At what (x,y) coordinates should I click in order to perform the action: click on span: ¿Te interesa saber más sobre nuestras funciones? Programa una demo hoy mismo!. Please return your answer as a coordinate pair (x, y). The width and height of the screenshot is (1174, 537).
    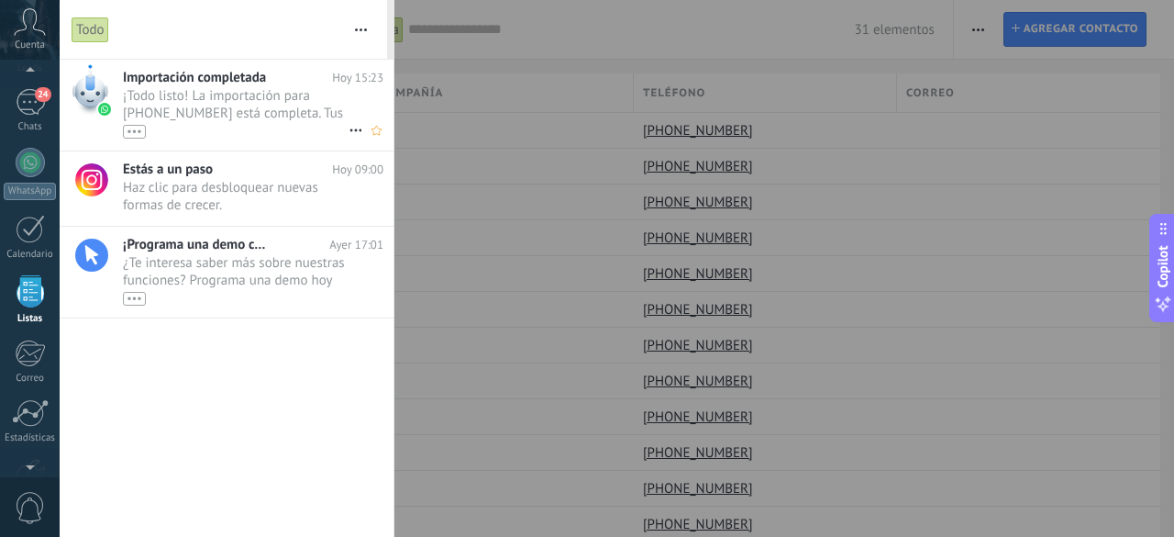
    Looking at the image, I should click on (236, 280).